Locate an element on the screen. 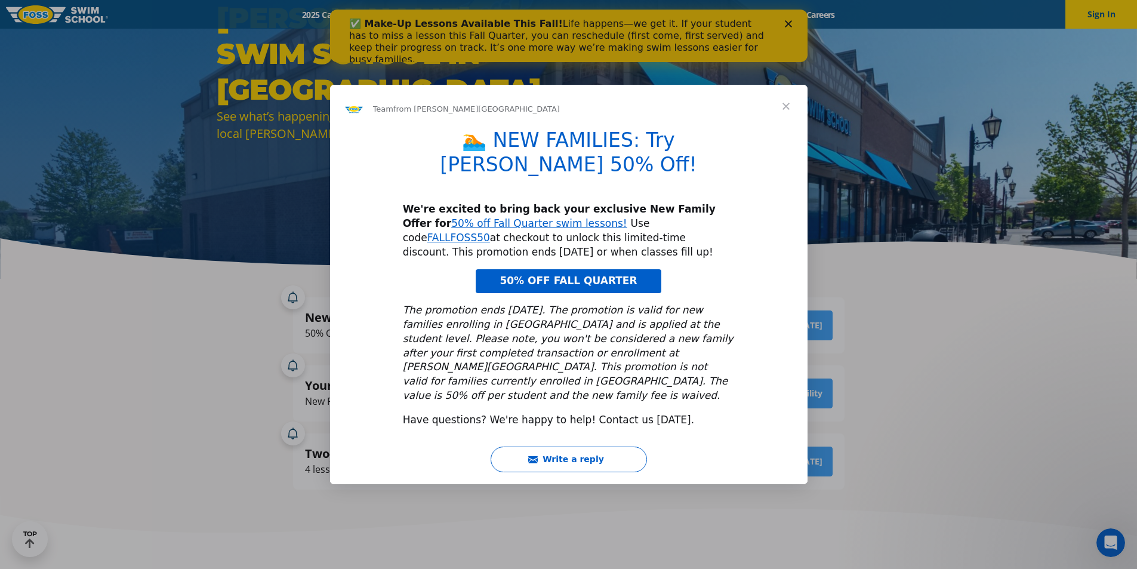 The width and height of the screenshot is (1137, 569). span: Close is located at coordinates (786, 106).